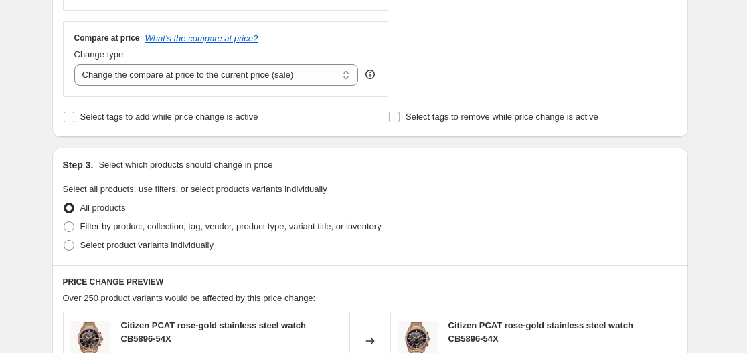 This screenshot has height=353, width=747. Describe the element at coordinates (107, 38) in the screenshot. I see `h3: Compare at price` at that location.